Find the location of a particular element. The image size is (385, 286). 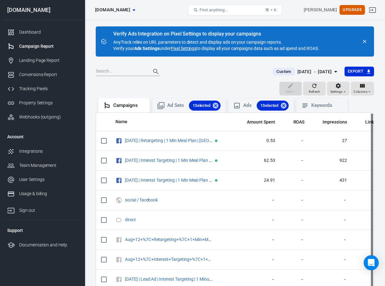

span: Custom is located at coordinates (284, 72).